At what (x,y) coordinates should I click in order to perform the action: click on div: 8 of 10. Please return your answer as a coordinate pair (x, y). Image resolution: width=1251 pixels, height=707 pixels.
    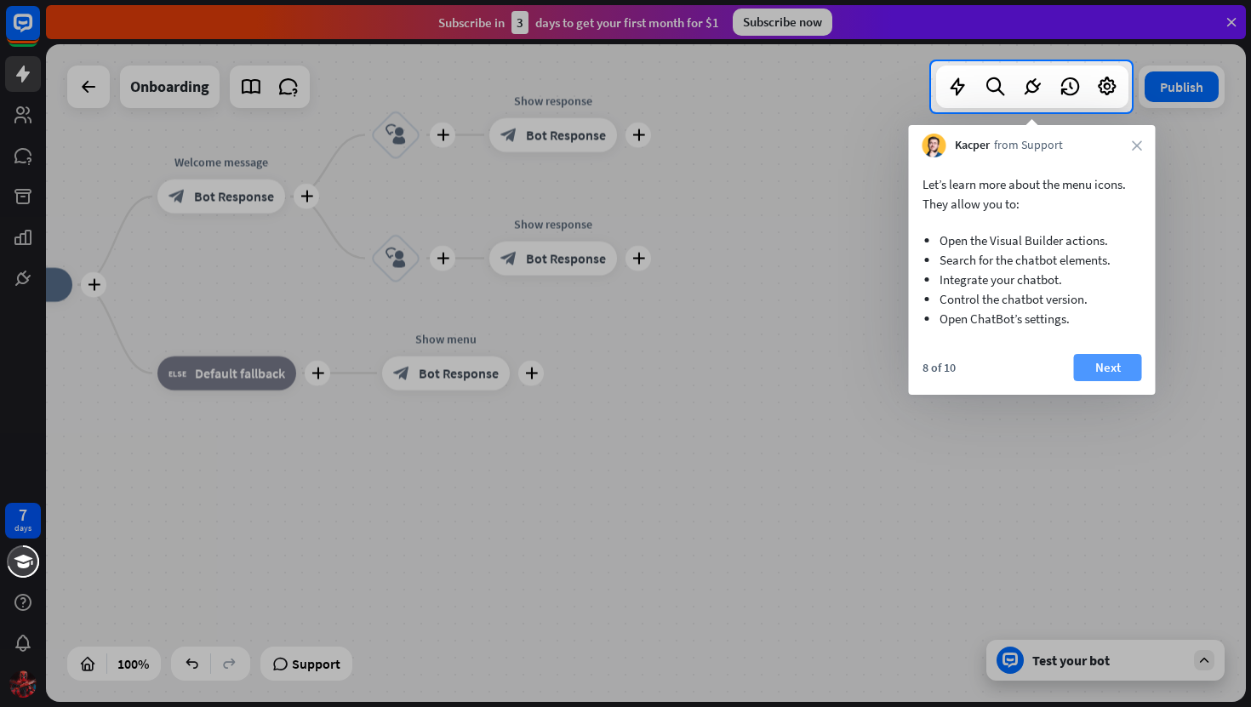
    Looking at the image, I should click on (938, 368).